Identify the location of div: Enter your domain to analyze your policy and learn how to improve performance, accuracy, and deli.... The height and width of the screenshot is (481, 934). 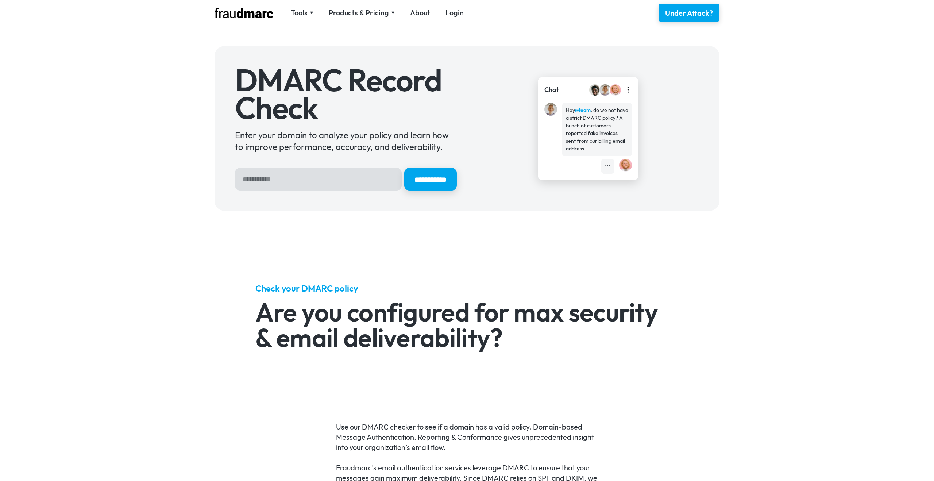
(346, 141).